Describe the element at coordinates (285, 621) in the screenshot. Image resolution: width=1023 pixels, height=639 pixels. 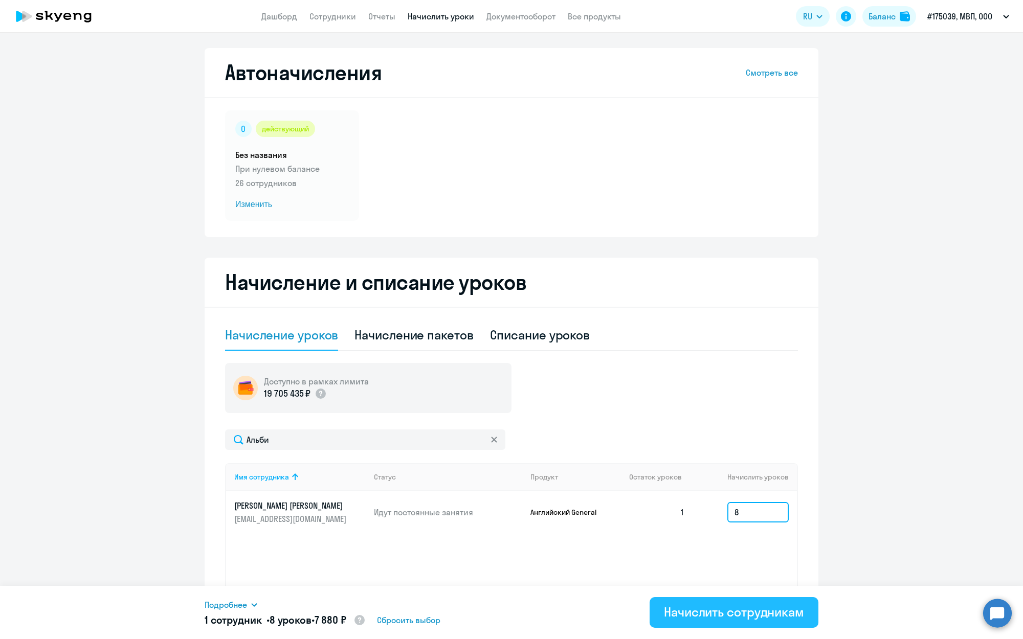
I see `h5: 1 сотрудник • •` at that location.